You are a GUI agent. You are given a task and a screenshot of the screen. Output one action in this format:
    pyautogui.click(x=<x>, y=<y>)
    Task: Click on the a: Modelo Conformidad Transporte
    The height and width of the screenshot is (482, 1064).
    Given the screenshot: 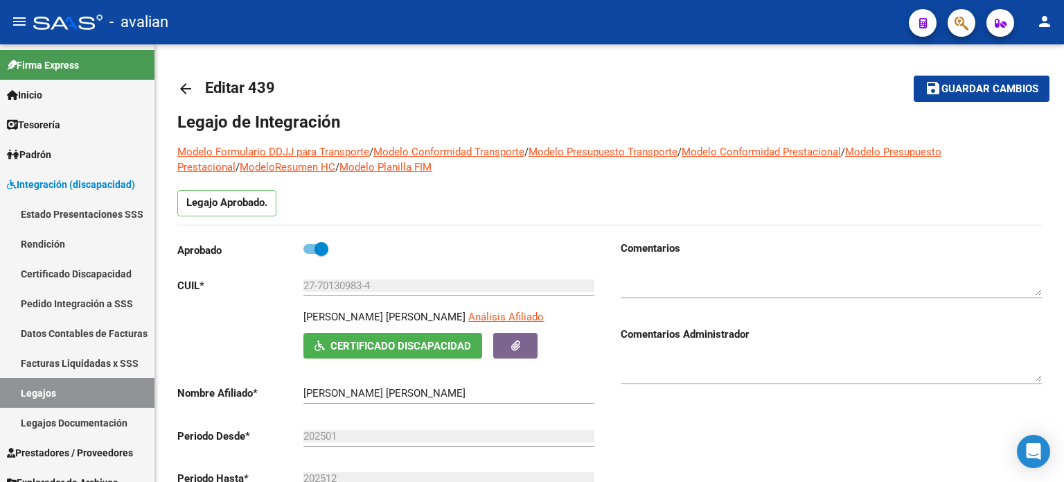 What is the action you would take?
    pyautogui.click(x=449, y=152)
    